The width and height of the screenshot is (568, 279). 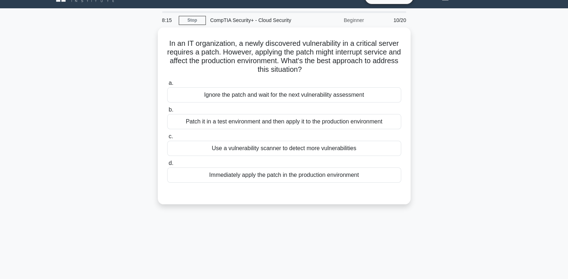 I want to click on div: CompTIA Security+ - Cloud Security, so click(x=255, y=20).